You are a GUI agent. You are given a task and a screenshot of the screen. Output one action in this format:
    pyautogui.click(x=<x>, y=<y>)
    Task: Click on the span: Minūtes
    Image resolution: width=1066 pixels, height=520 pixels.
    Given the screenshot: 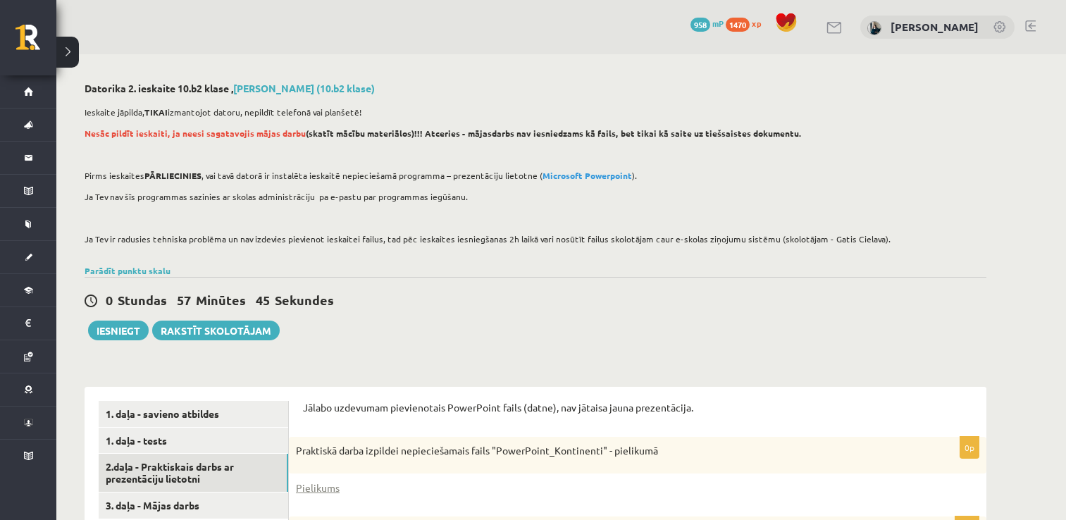 What is the action you would take?
    pyautogui.click(x=221, y=300)
    